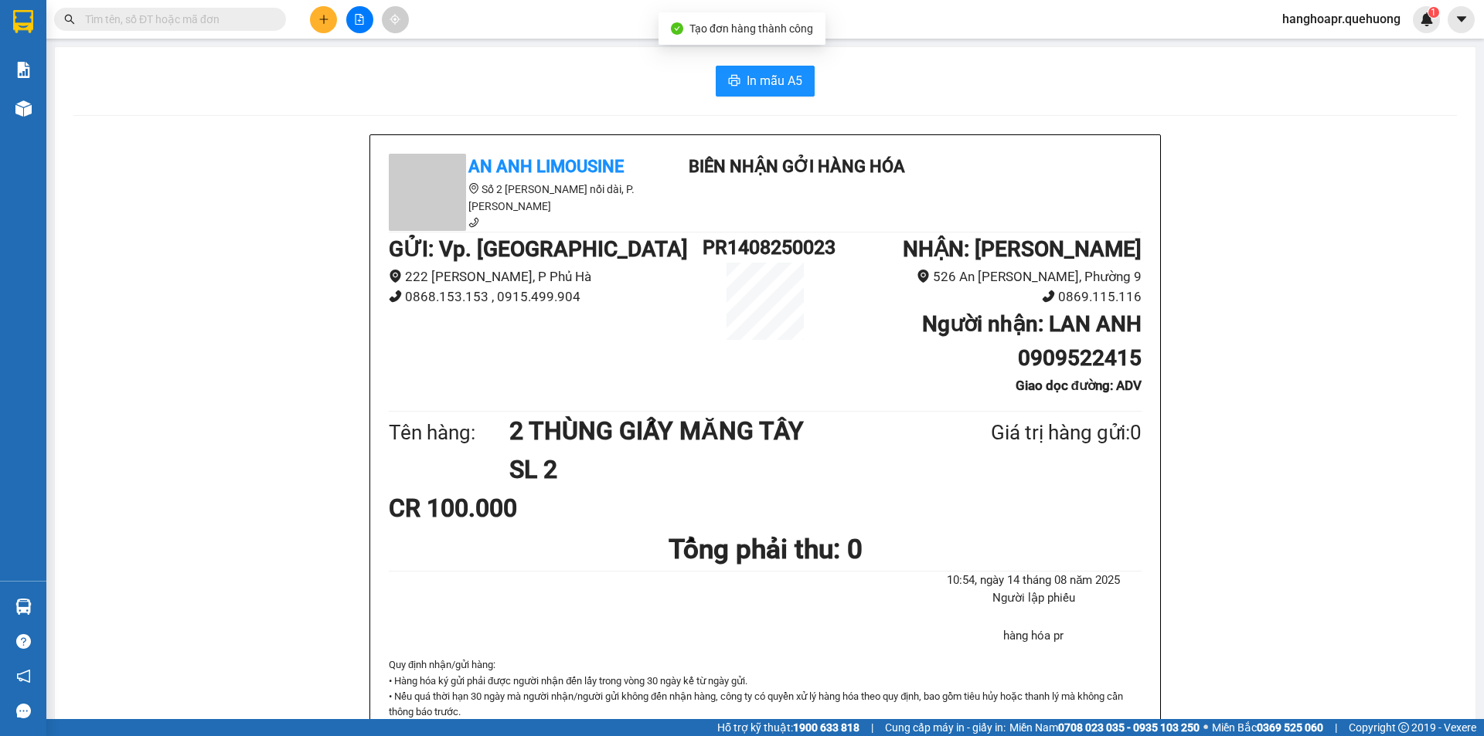  I want to click on span: printer, so click(734, 81).